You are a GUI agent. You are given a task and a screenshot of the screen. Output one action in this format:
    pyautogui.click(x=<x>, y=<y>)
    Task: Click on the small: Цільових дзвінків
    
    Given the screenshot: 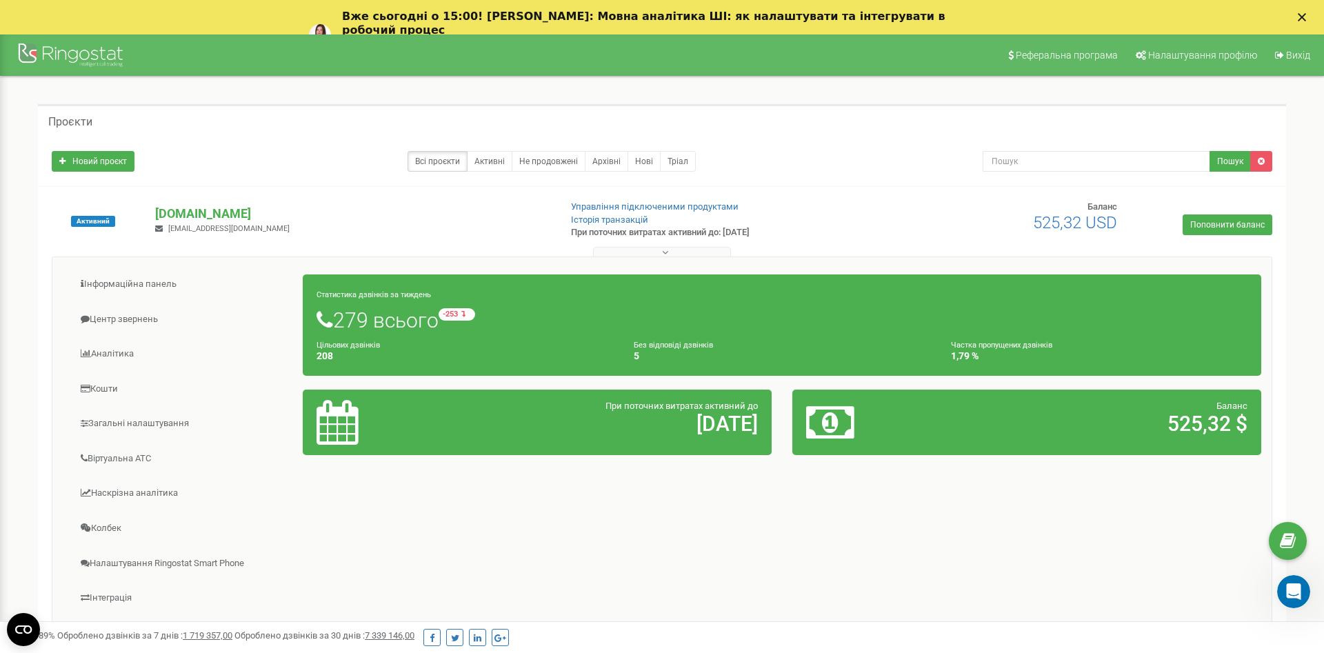 What is the action you would take?
    pyautogui.click(x=348, y=345)
    